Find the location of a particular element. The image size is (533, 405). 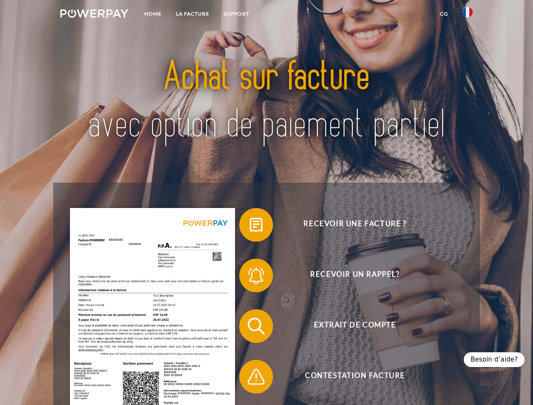

span: Recevoir un rappel? is located at coordinates (355, 276).